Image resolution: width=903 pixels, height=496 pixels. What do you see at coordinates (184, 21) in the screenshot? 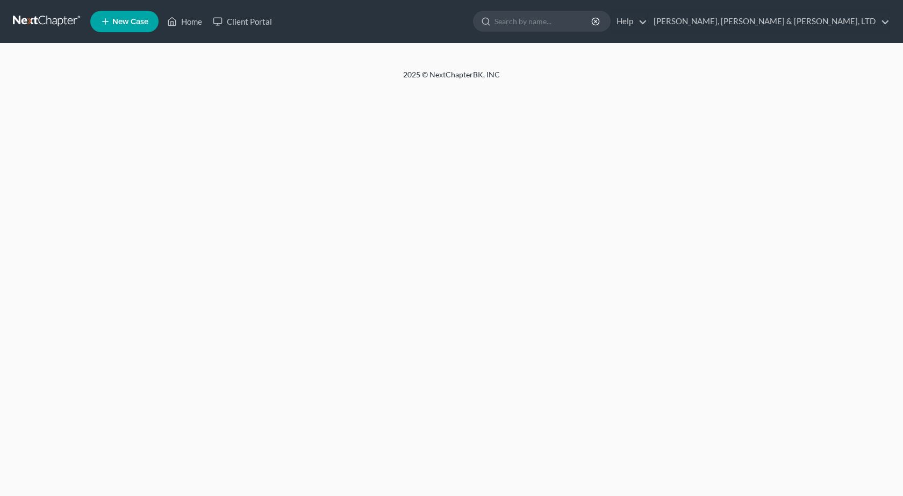
I see `a: Home` at bounding box center [184, 21].